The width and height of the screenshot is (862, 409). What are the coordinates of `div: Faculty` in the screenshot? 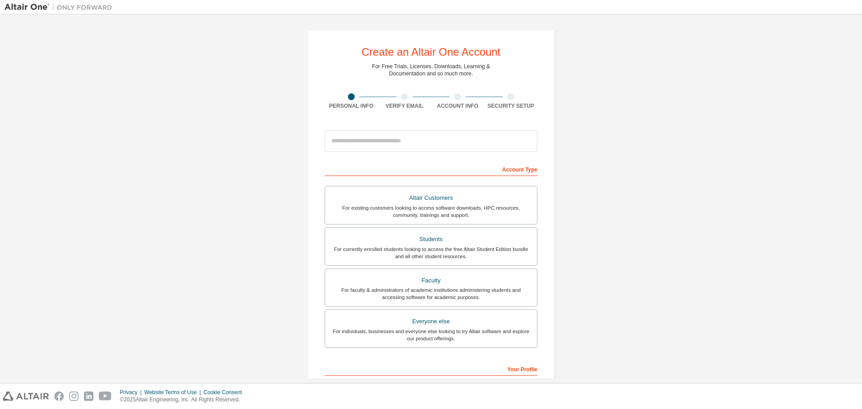 It's located at (431, 281).